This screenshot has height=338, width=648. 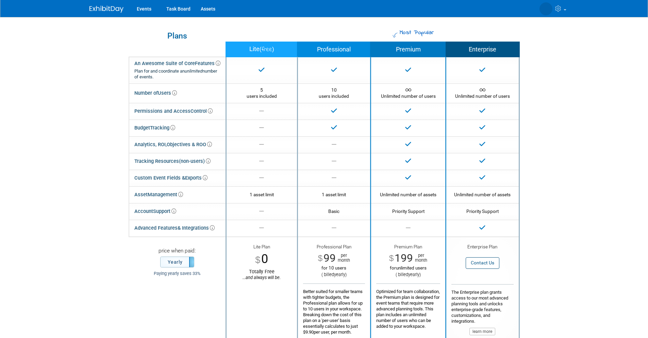 I want to click on th: Enterprise, so click(x=483, y=49).